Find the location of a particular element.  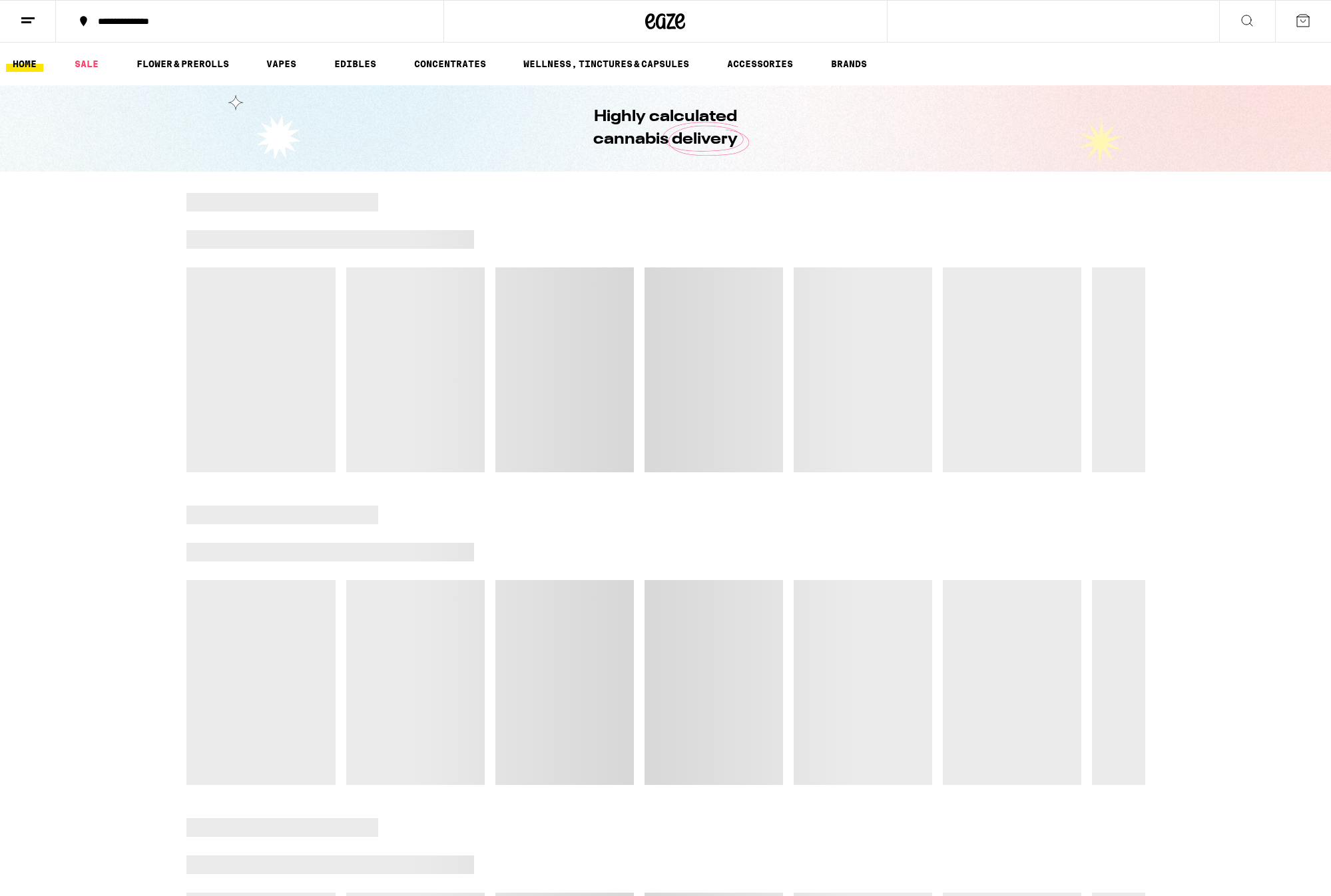

a: WELLNESS, TINCTURES & CAPSULES is located at coordinates (605, 64).